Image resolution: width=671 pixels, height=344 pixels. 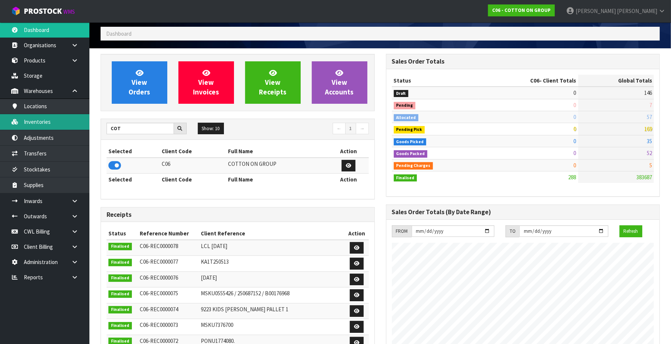 I want to click on small: WMS, so click(x=69, y=12).